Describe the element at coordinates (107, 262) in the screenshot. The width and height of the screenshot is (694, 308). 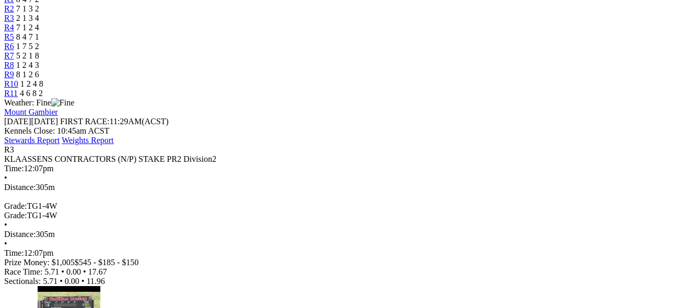
I see `span: $545 - $185 - $150` at that location.